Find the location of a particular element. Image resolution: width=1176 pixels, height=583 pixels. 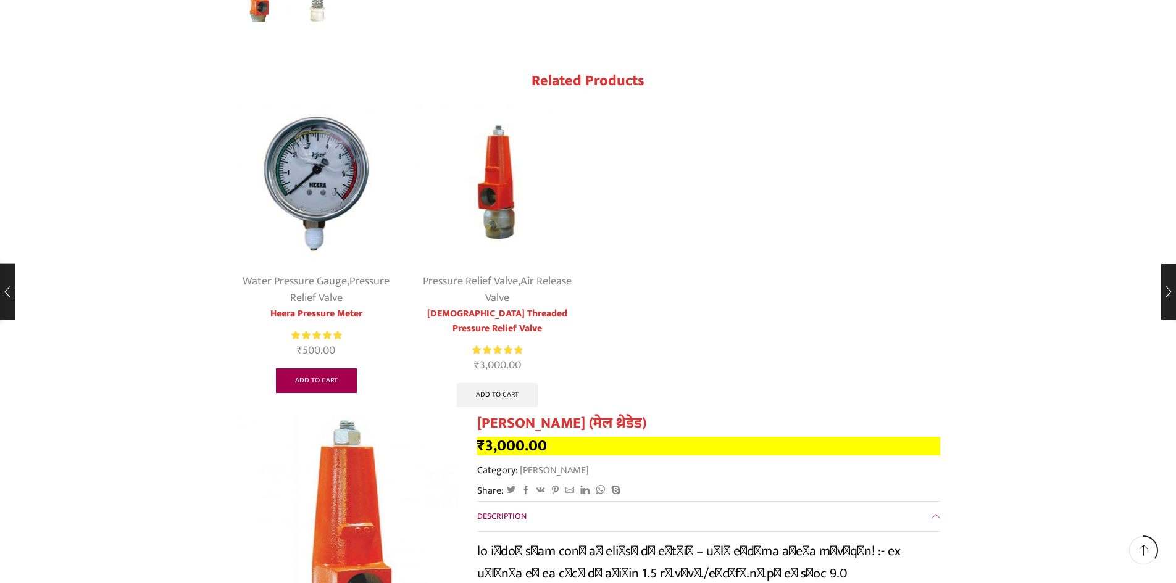

span: Share: is located at coordinates (490, 491).